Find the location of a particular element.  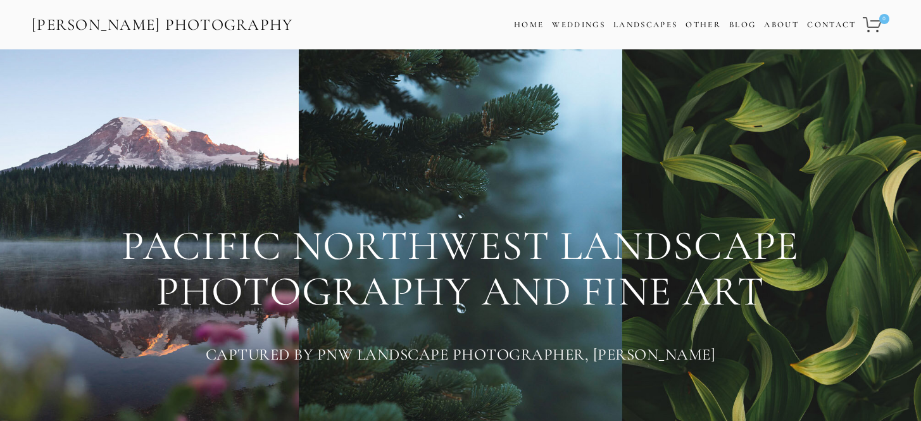

a: Home is located at coordinates (529, 25).